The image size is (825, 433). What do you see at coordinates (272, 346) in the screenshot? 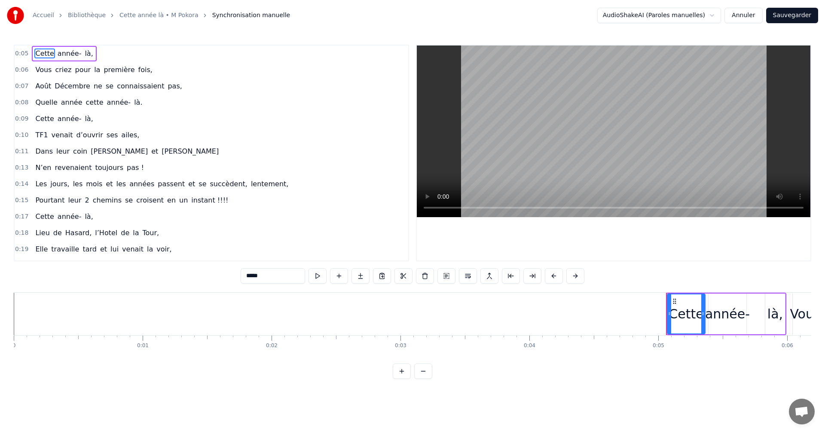
I see `div: 0:02` at bounding box center [272, 346].